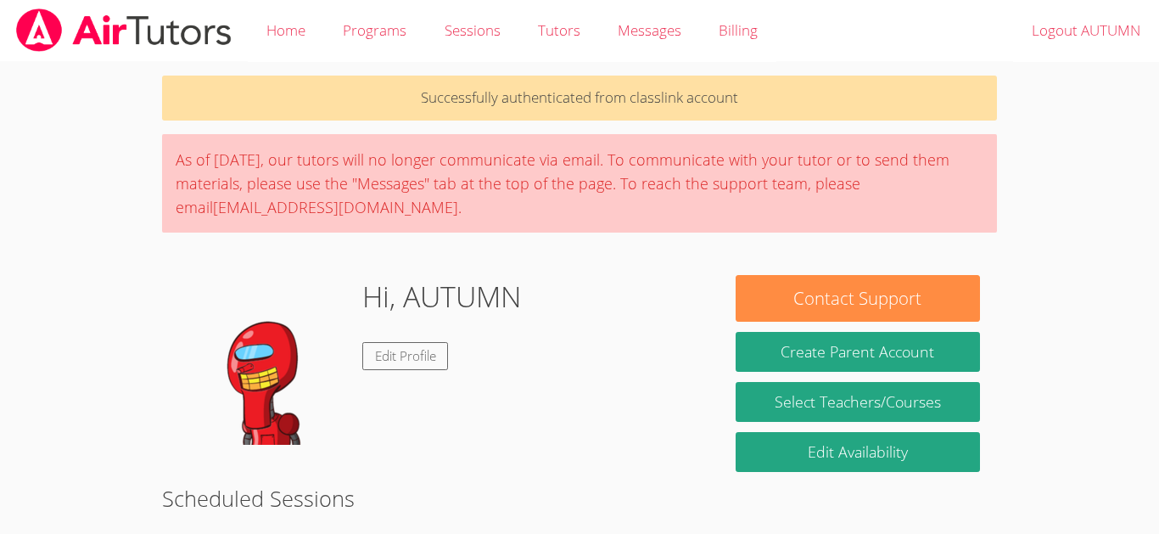  What do you see at coordinates (124, 30) in the screenshot?
I see `img: airtutors_banner-c4298cdbf04f3fff15de1276eac7730deb9818008684d7c2e4769d2f7ddbe033.png` at bounding box center [124, 30].